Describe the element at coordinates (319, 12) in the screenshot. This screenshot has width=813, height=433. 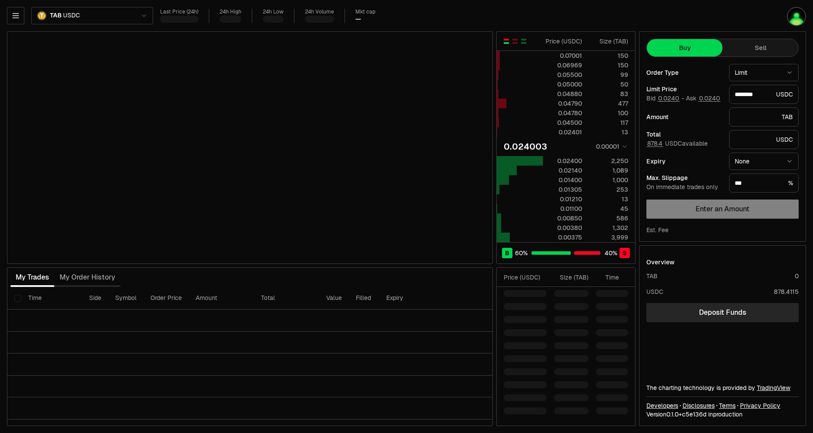
I see `div: 24h Volume` at that location.